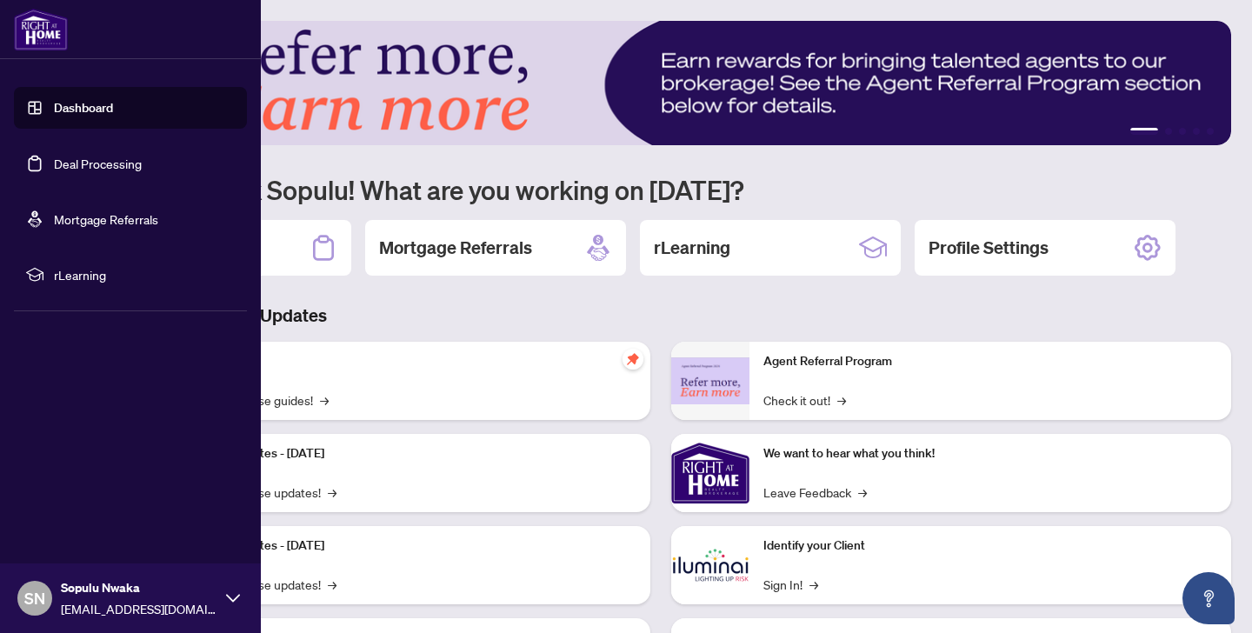  Describe the element at coordinates (35, 598) in the screenshot. I see `span: SN` at that location.